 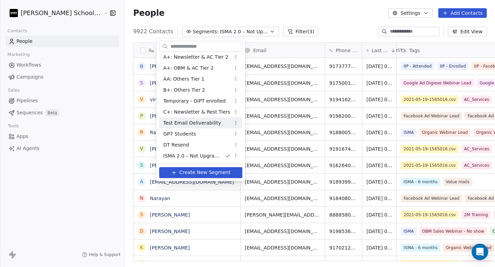 What do you see at coordinates (191, 156) in the screenshot?
I see `span: ISMA 2.0 – Not Upgraded` at bounding box center [191, 156].